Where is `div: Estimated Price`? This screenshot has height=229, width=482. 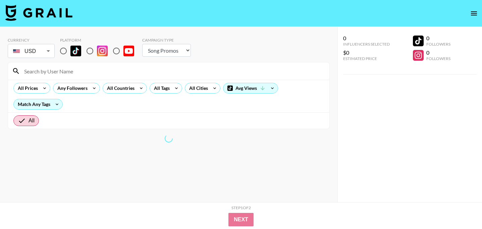 div: Estimated Price is located at coordinates (366, 58).